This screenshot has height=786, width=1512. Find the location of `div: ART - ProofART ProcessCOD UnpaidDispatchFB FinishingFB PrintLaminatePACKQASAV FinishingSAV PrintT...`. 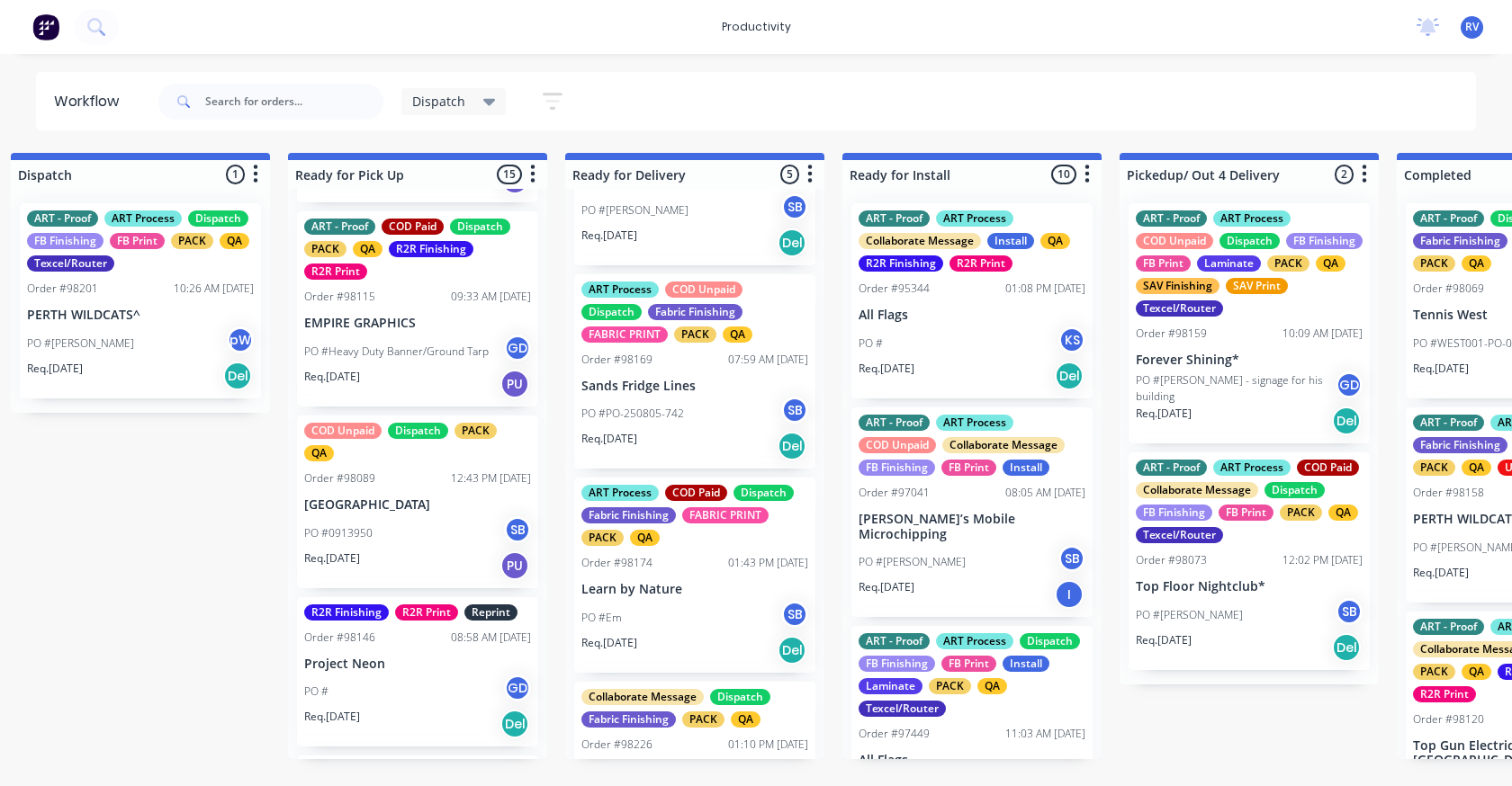

div: ART - ProofART ProcessCOD UnpaidDispatchFB FinishingFB PrintLaminatePACKQASAV FinishingSAV PrintT... is located at coordinates (1249, 323).